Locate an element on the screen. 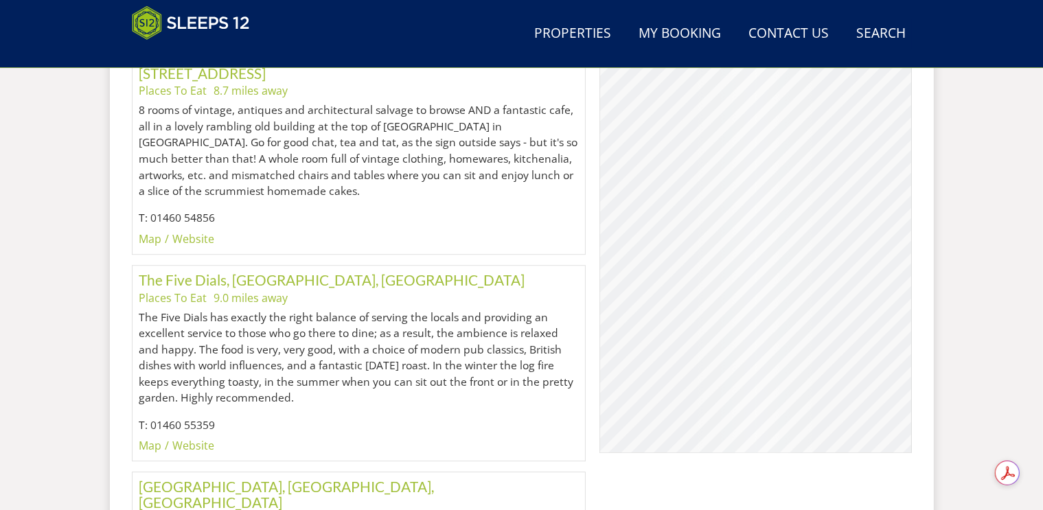  p: 8 rooms of vintage, antiques and architectural salvage to browse AND a fantastic cafe, all in a l... is located at coordinates (359, 150).